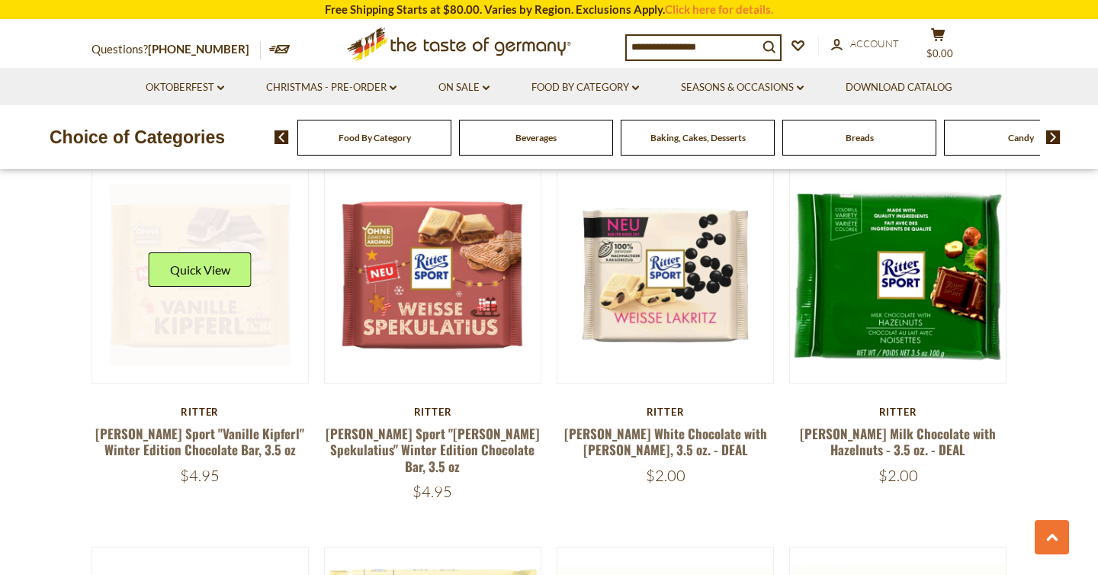 Image resolution: width=1098 pixels, height=575 pixels. What do you see at coordinates (899, 88) in the screenshot?
I see `a: Download Catalog` at bounding box center [899, 88].